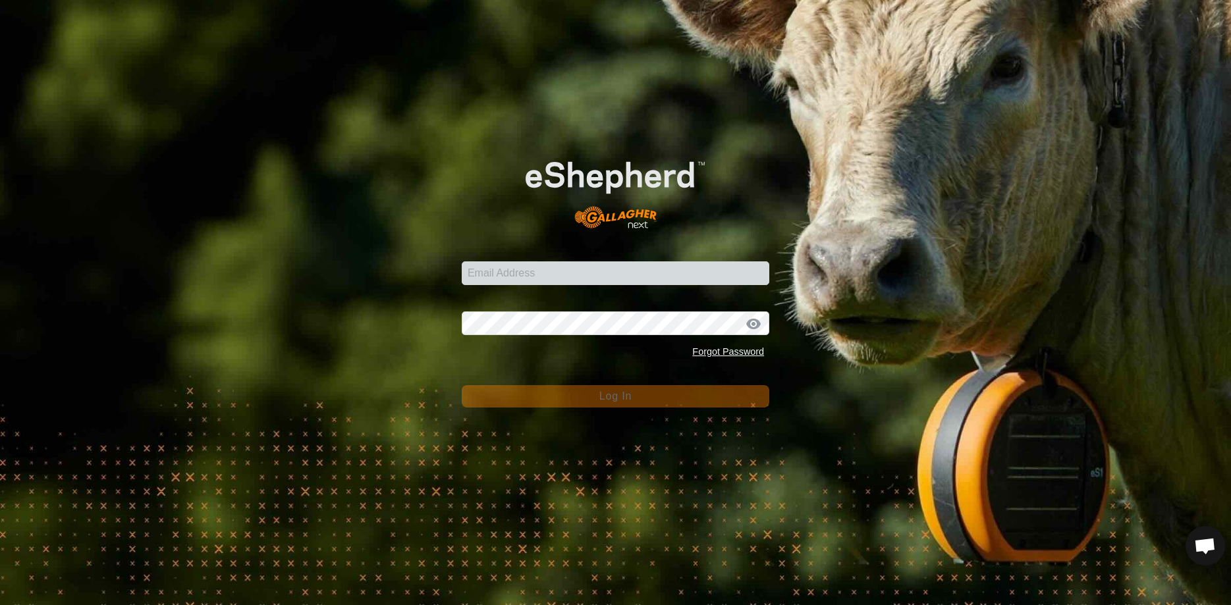 Image resolution: width=1231 pixels, height=605 pixels. What do you see at coordinates (615, 273) in the screenshot?
I see `input: Email Address` at bounding box center [615, 273].